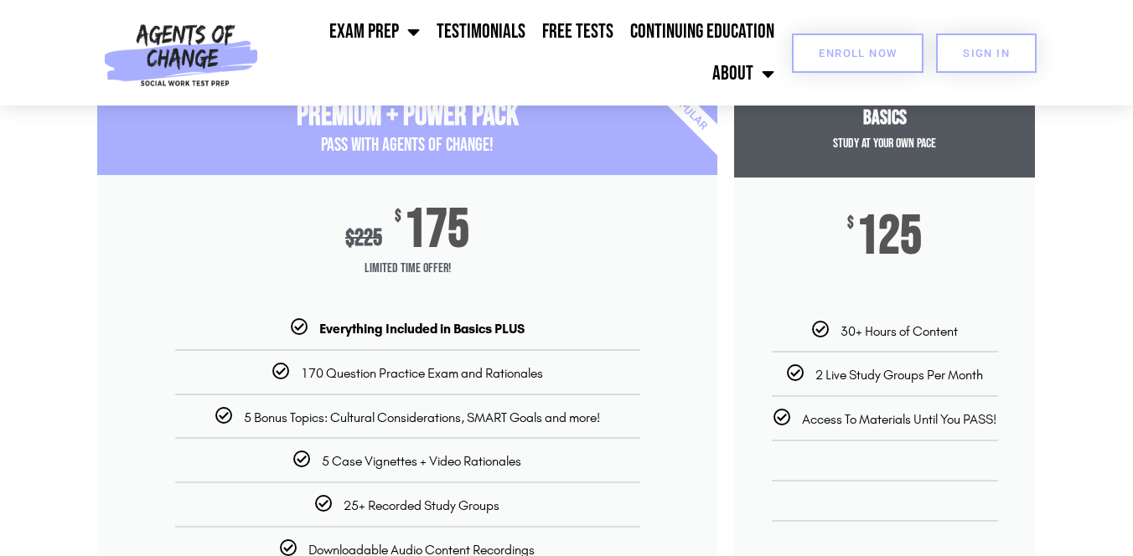 The image size is (1133, 556). I want to click on span: SIGN IN, so click(986, 53).